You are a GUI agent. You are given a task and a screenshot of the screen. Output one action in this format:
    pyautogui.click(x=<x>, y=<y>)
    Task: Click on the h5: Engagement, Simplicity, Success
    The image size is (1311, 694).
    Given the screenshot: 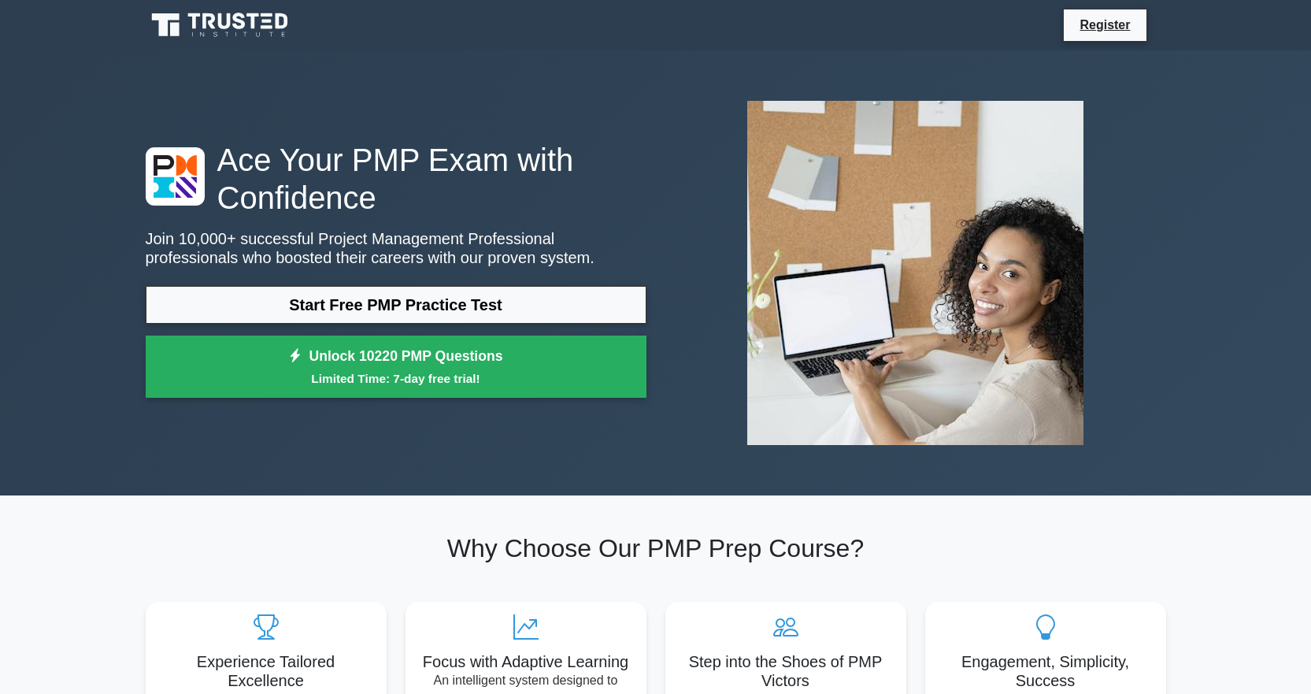 What is the action you would take?
    pyautogui.click(x=1046, y=671)
    